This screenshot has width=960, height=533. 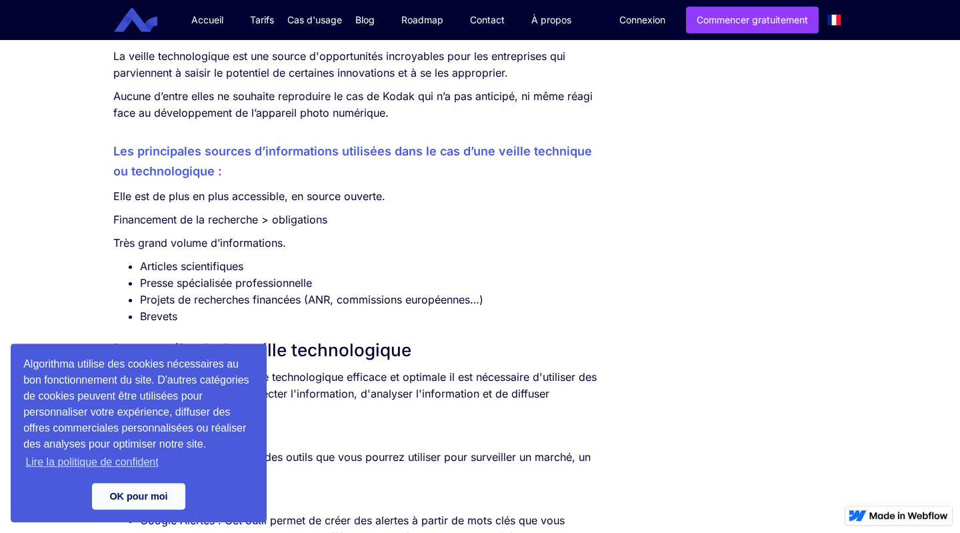 What do you see at coordinates (355, 465) in the screenshot?
I see `p: Voici une liste non exhaustive des outils que vous pourrez utiliser pour surveiller un marché, un...` at bounding box center [355, 465].